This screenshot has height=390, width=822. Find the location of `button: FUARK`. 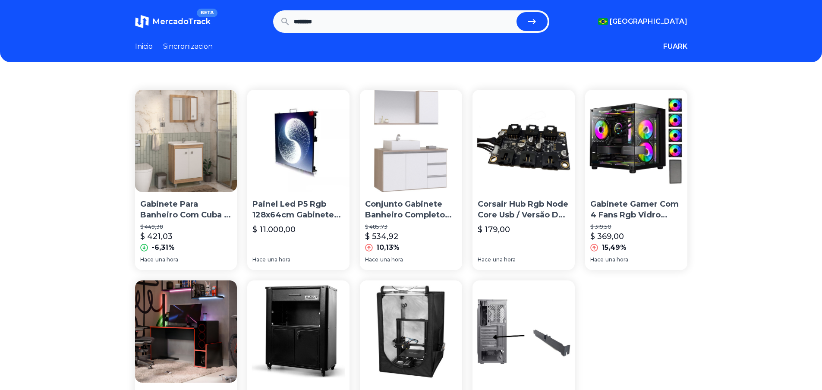

button: FUARK is located at coordinates (675, 47).